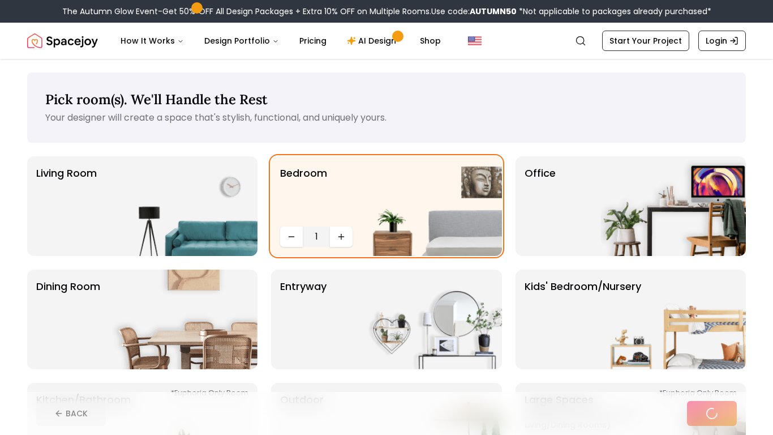  Describe the element at coordinates (68, 319) in the screenshot. I see `p: Dining Room` at that location.